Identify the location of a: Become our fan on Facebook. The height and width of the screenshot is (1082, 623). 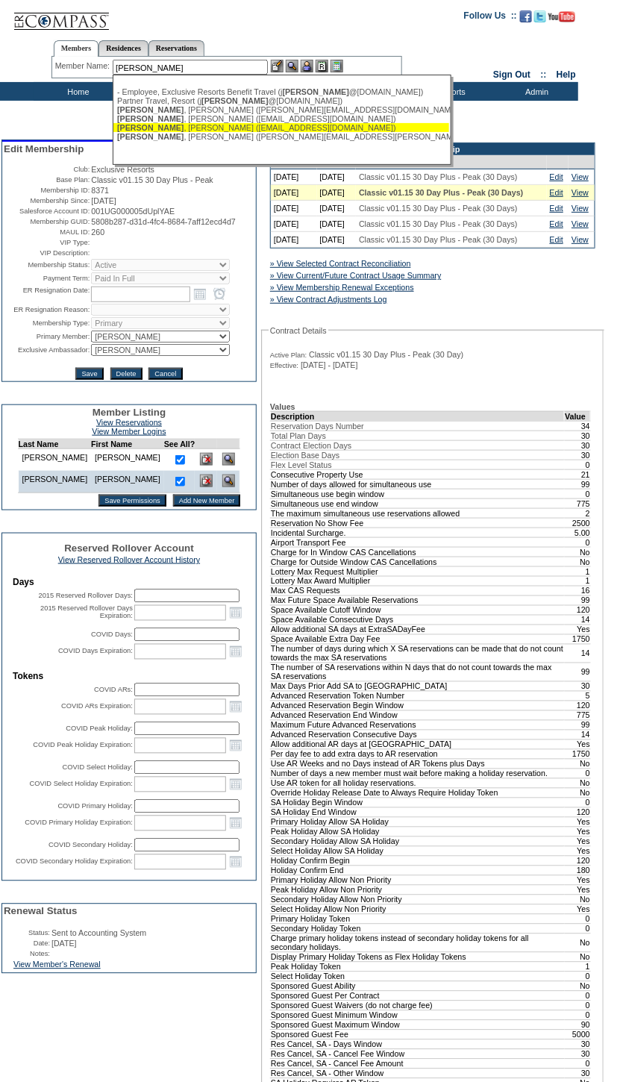
(526, 19).